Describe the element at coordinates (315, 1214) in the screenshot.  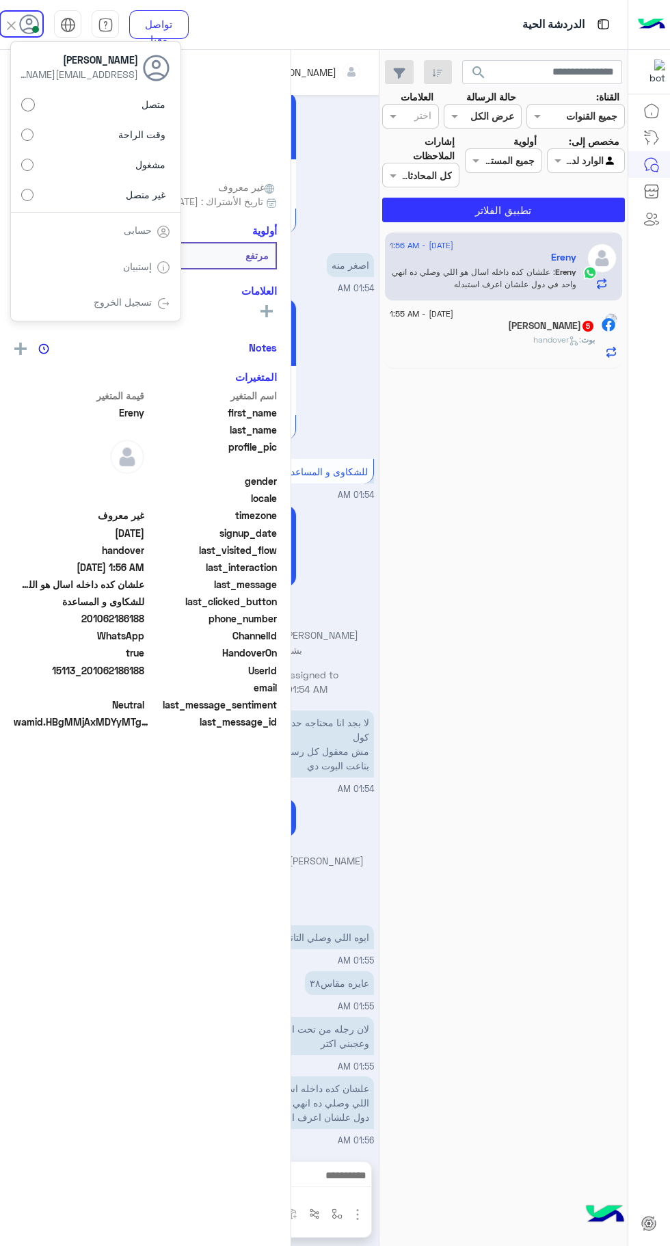
I see `img: Trigger scenario` at that location.